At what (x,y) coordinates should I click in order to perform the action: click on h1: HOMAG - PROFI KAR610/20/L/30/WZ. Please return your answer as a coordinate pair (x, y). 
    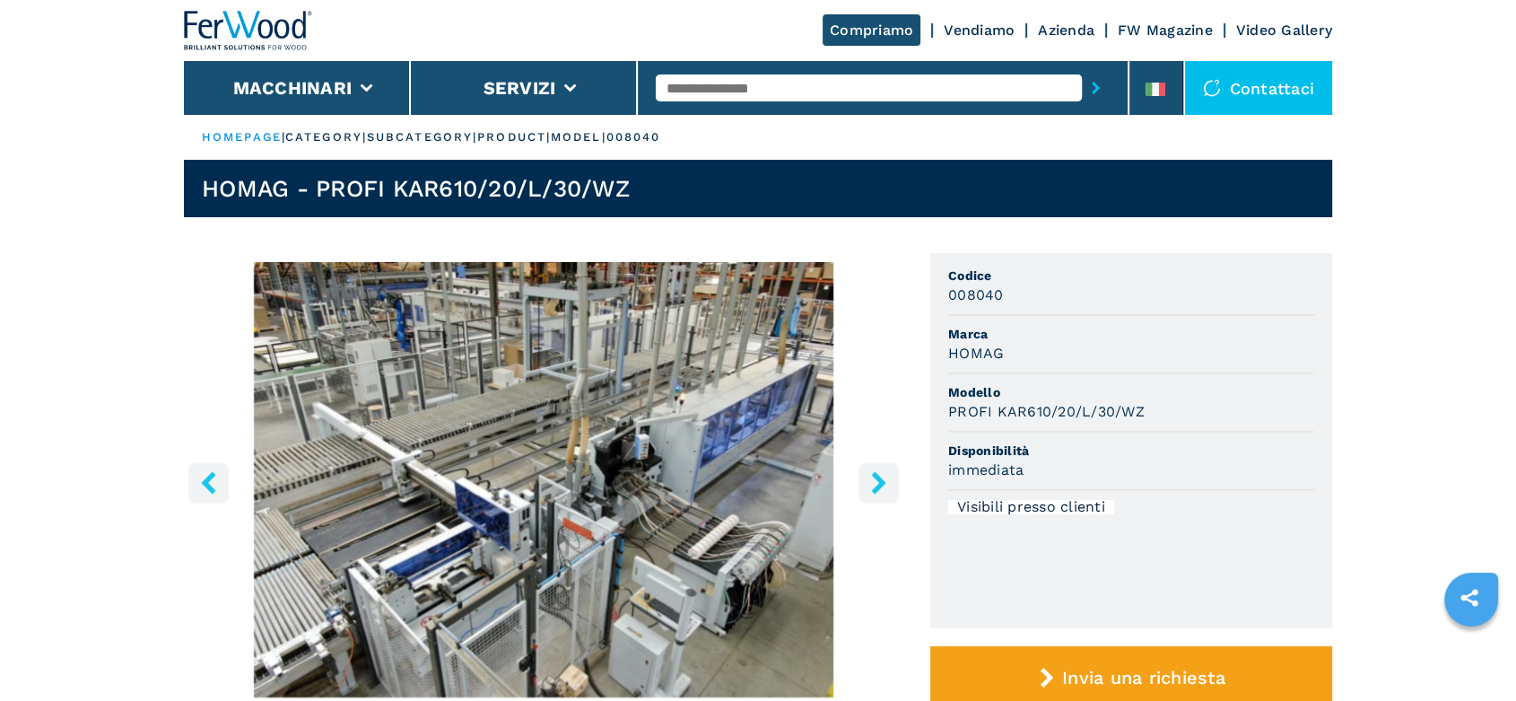
    Looking at the image, I should click on (415, 188).